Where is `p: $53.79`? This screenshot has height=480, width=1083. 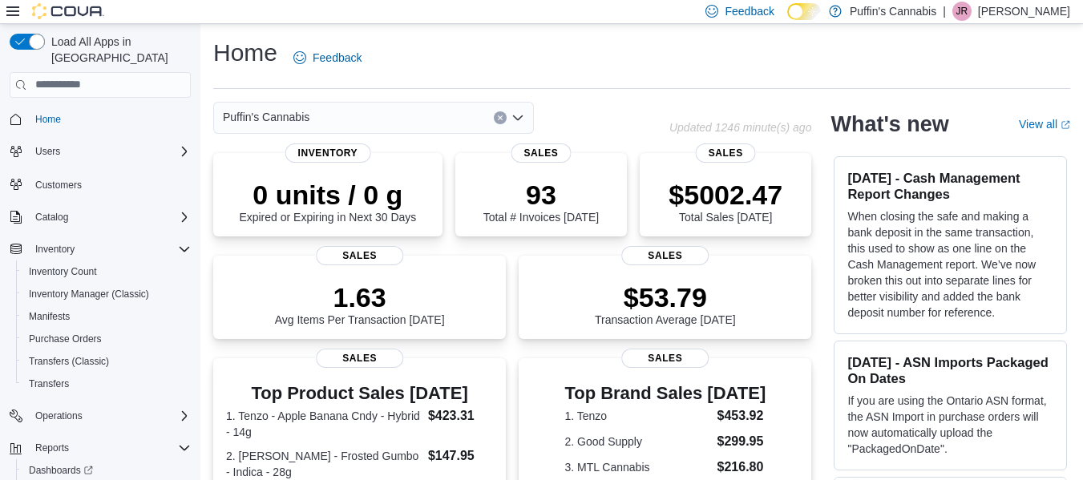 p: $53.79 is located at coordinates (665, 297).